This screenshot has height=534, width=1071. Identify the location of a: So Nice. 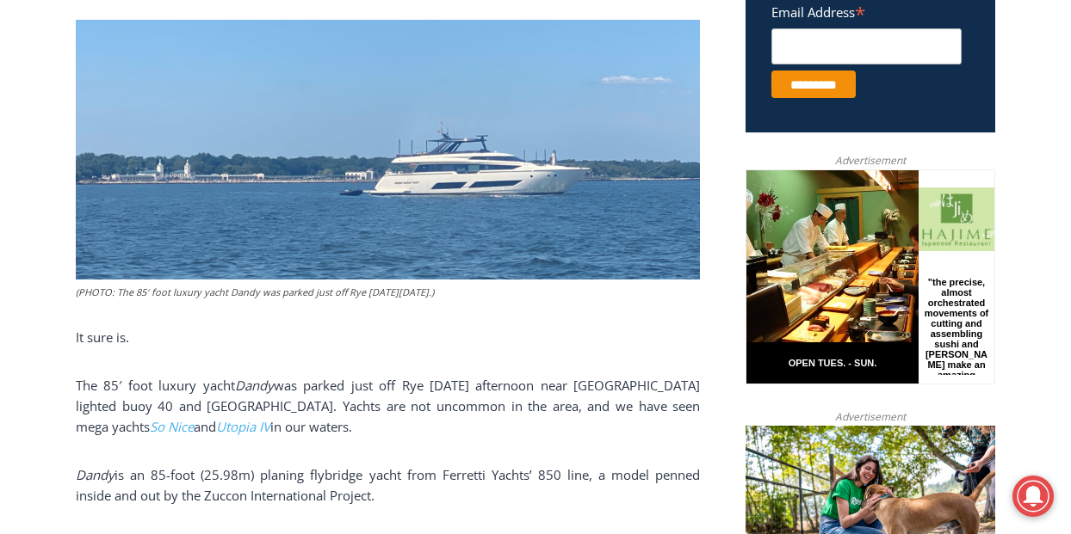
(171, 427).